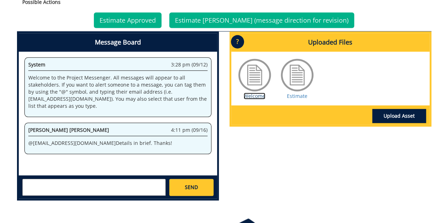 The height and width of the screenshot is (223, 448). Describe the element at coordinates (330, 42) in the screenshot. I see `h4: Uploaded Files` at that location.